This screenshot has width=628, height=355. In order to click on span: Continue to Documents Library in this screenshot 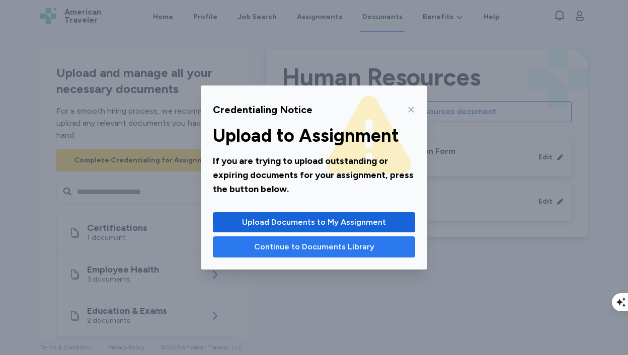, I will do `click(314, 247)`.